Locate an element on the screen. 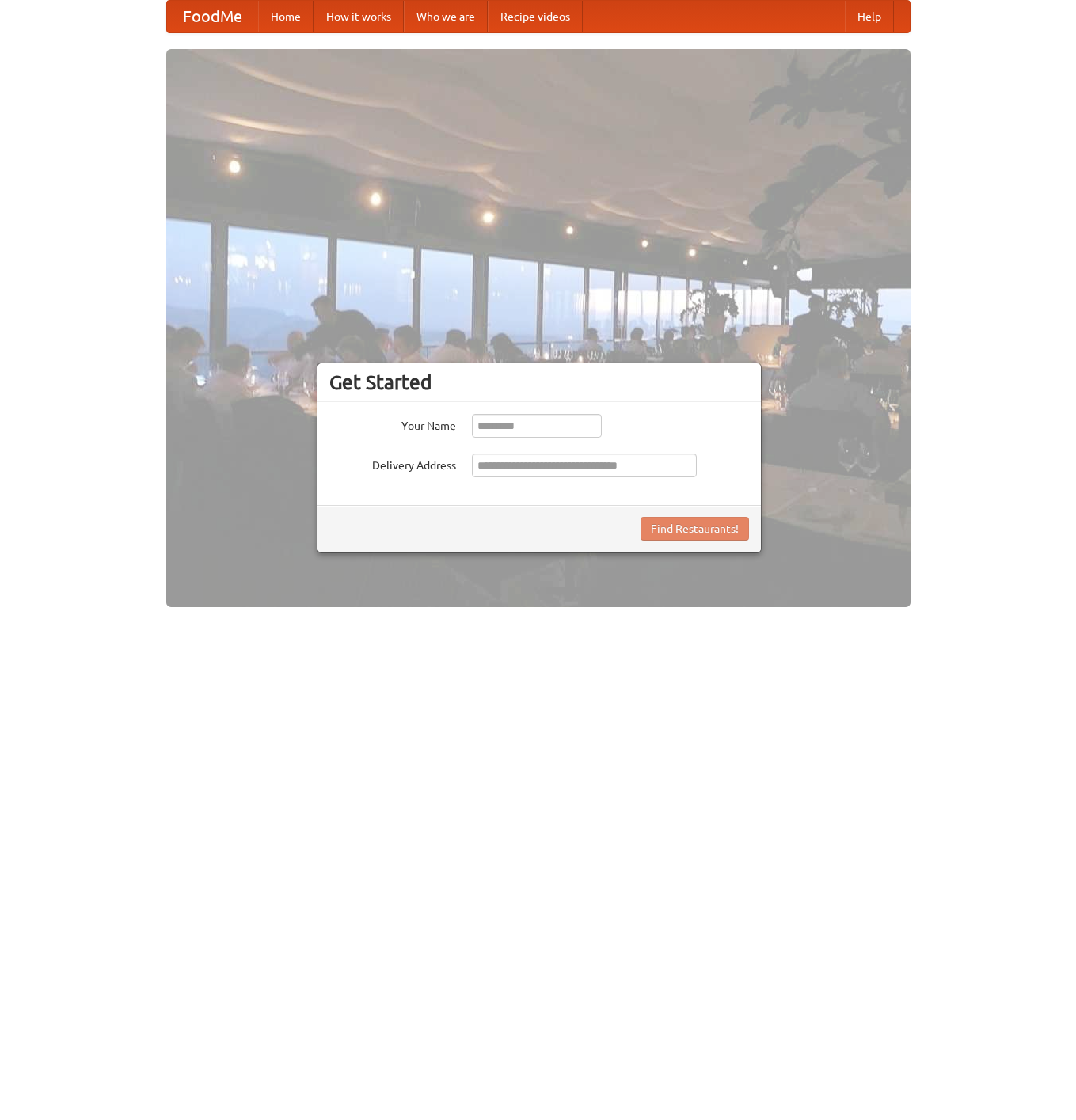  button: Find Restaurants! is located at coordinates (695, 529).